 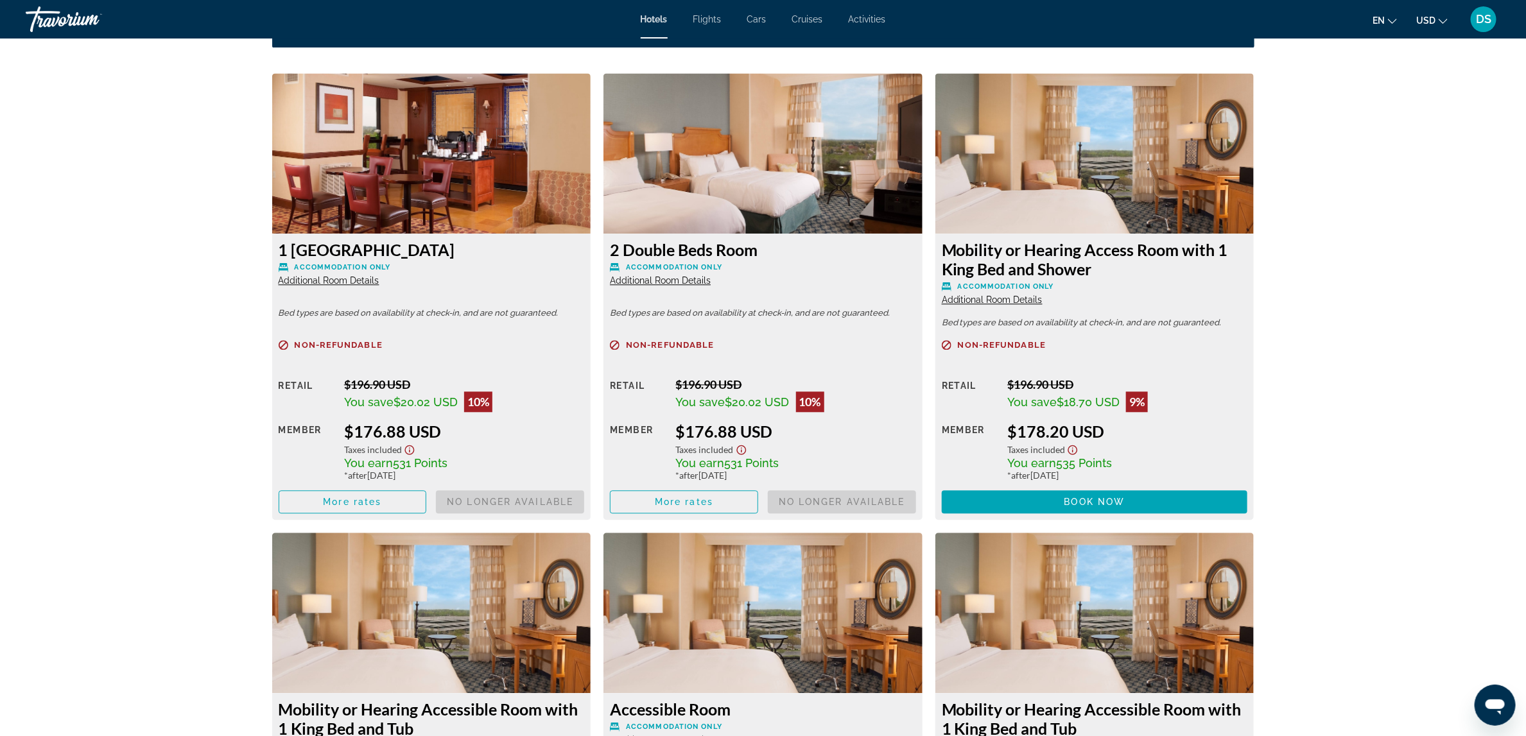 What do you see at coordinates (1378, 21) in the screenshot?
I see `span: en` at bounding box center [1378, 21].